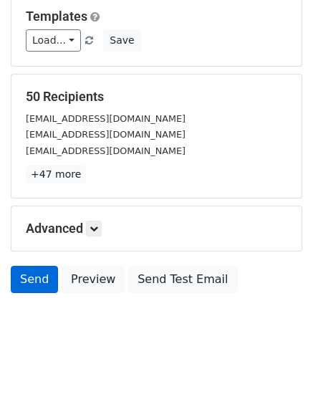 The height and width of the screenshot is (412, 313). I want to click on a: +47 more, so click(56, 174).